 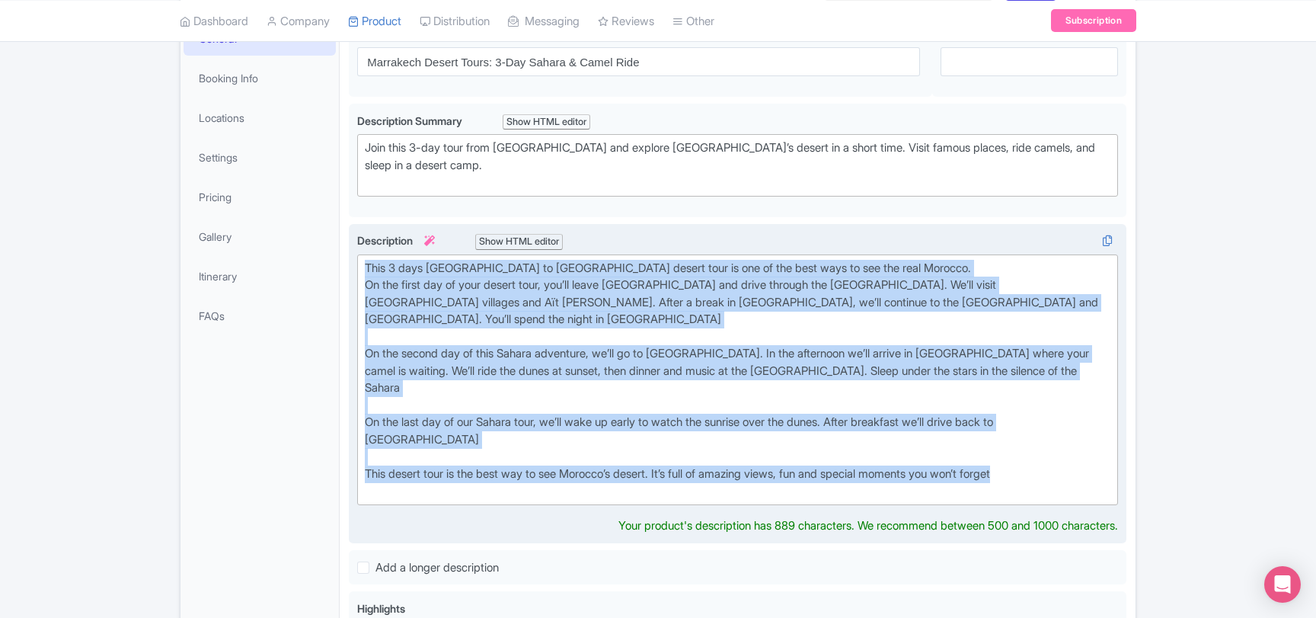 What do you see at coordinates (260, 78) in the screenshot?
I see `a: Booking Info` at bounding box center [260, 78].